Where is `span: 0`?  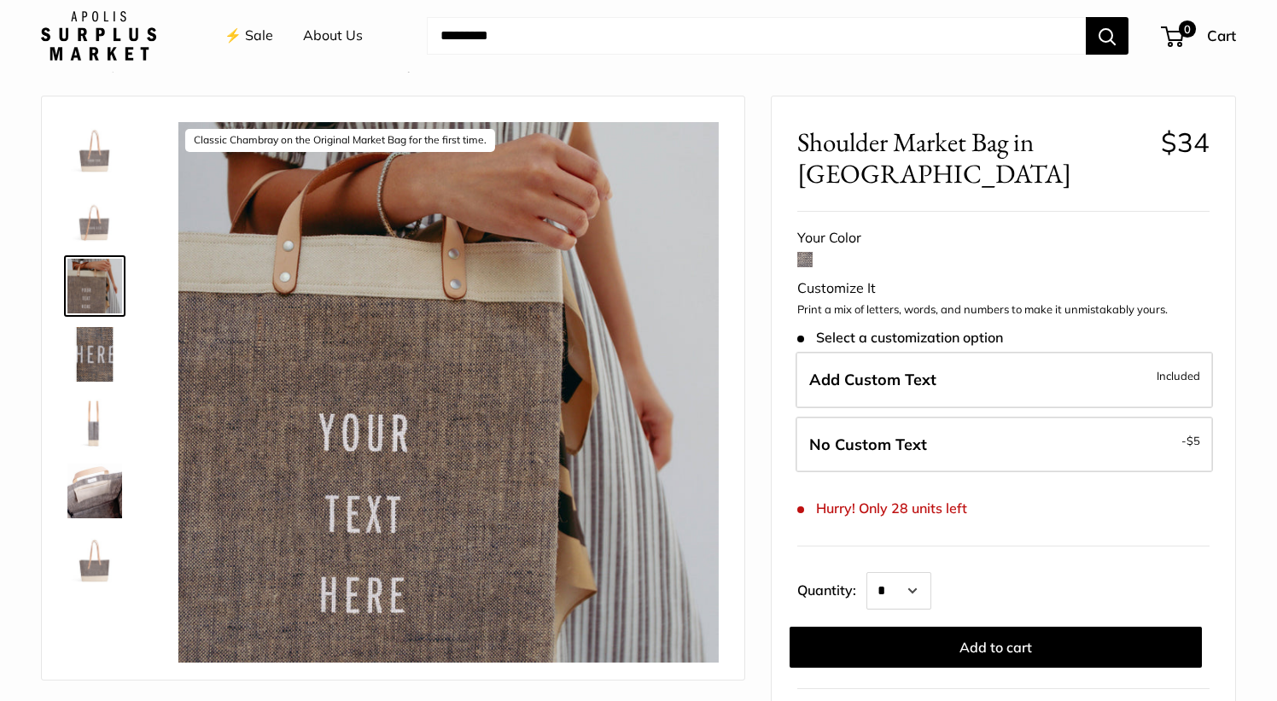 span: 0 is located at coordinates (1187, 29).